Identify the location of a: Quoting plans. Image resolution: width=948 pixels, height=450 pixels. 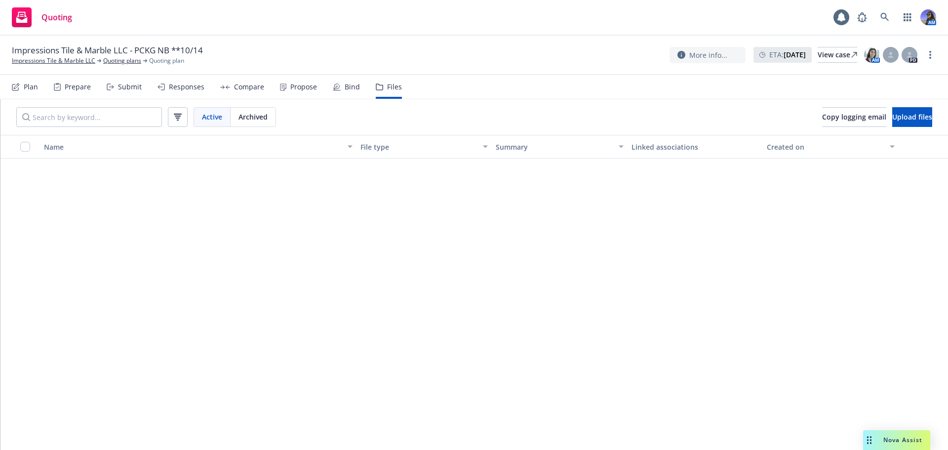
(122, 61).